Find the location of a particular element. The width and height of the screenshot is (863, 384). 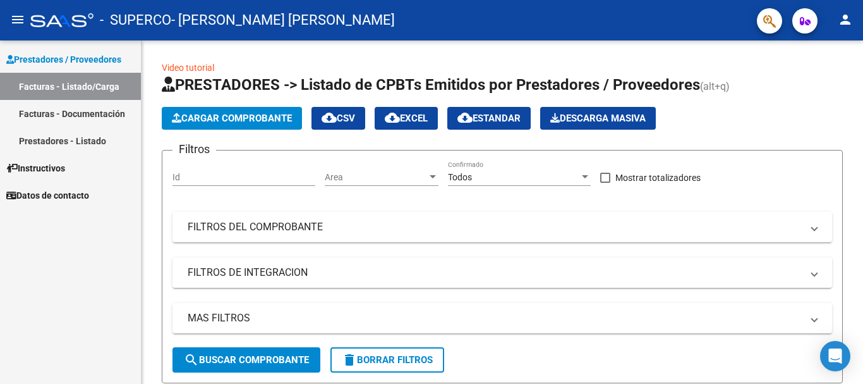

mat-expansion-panel-header: FILTROS DE INTEGRACION is located at coordinates (502, 272).